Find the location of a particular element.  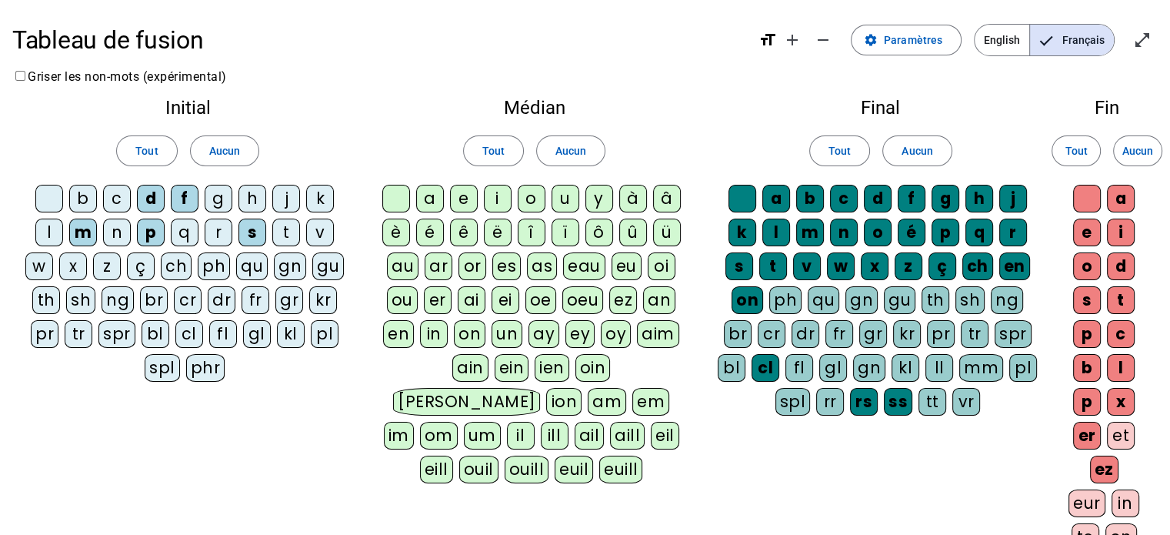

div: ain is located at coordinates (470, 368).